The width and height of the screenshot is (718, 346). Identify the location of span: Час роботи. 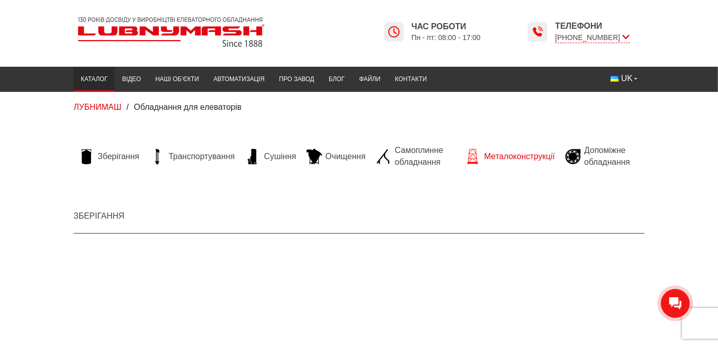
(446, 27).